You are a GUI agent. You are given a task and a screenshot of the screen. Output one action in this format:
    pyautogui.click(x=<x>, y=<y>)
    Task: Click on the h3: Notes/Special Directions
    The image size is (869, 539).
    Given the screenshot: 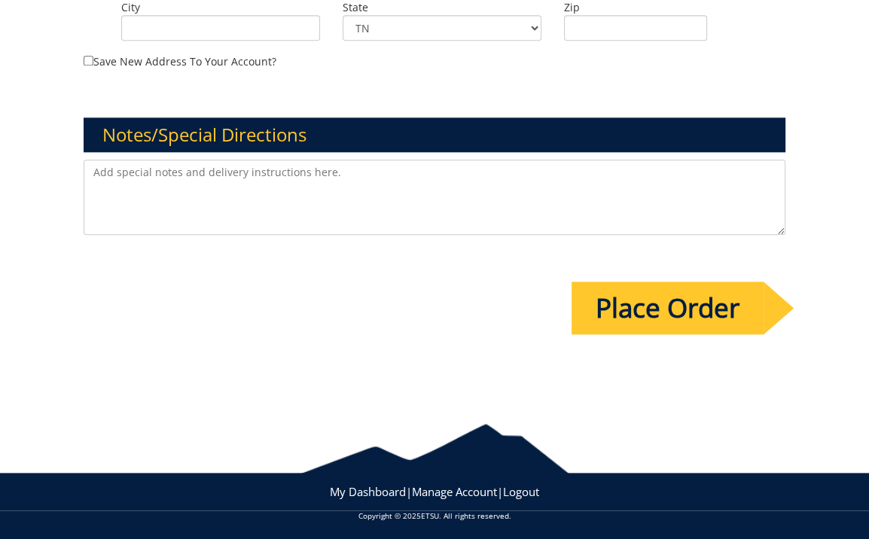 What is the action you would take?
    pyautogui.click(x=434, y=135)
    